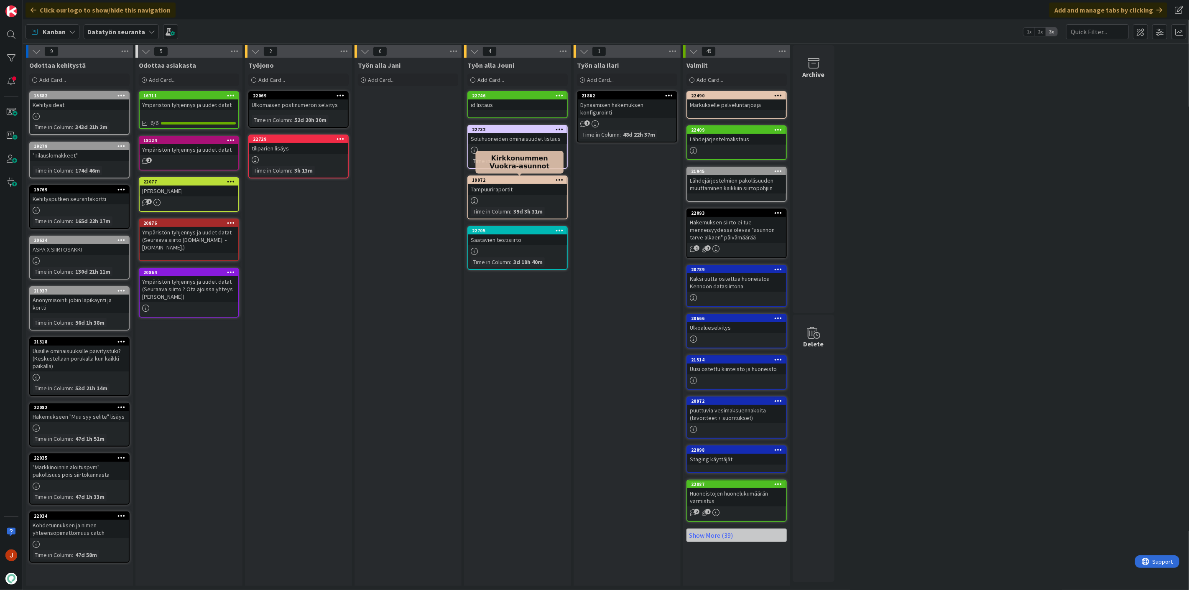 The width and height of the screenshot is (1189, 590). Describe the element at coordinates (518, 240) in the screenshot. I see `div: Saatavien testisiirto` at that location.